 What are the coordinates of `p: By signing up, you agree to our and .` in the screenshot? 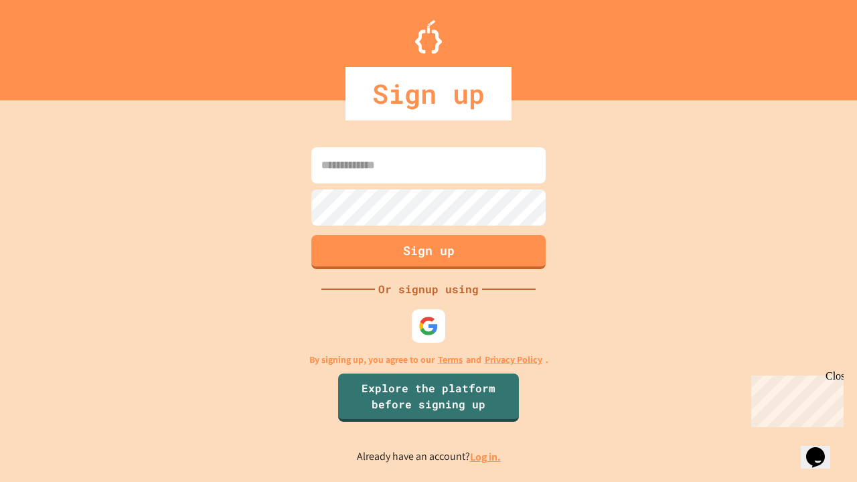 It's located at (429, 360).